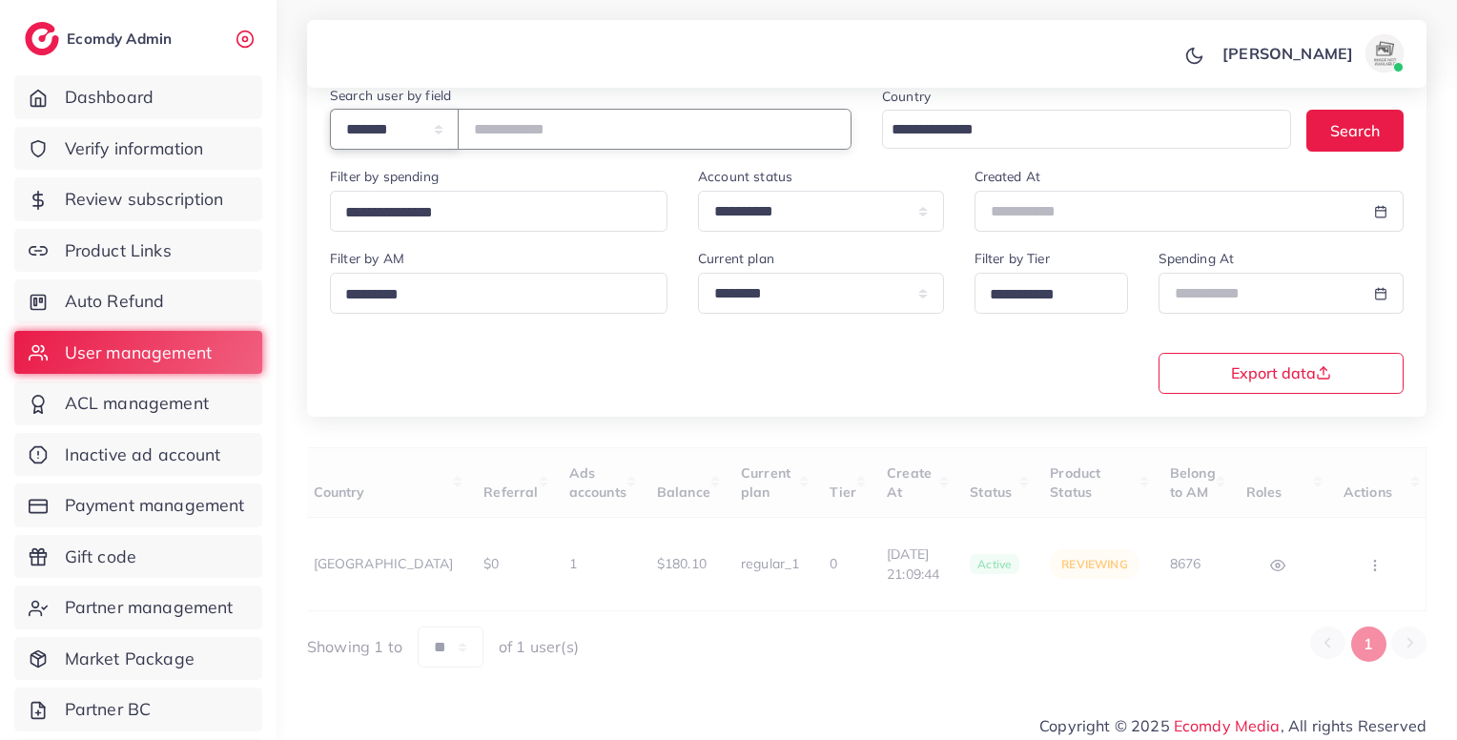 This screenshot has height=740, width=1457. I want to click on label: Account status, so click(745, 176).